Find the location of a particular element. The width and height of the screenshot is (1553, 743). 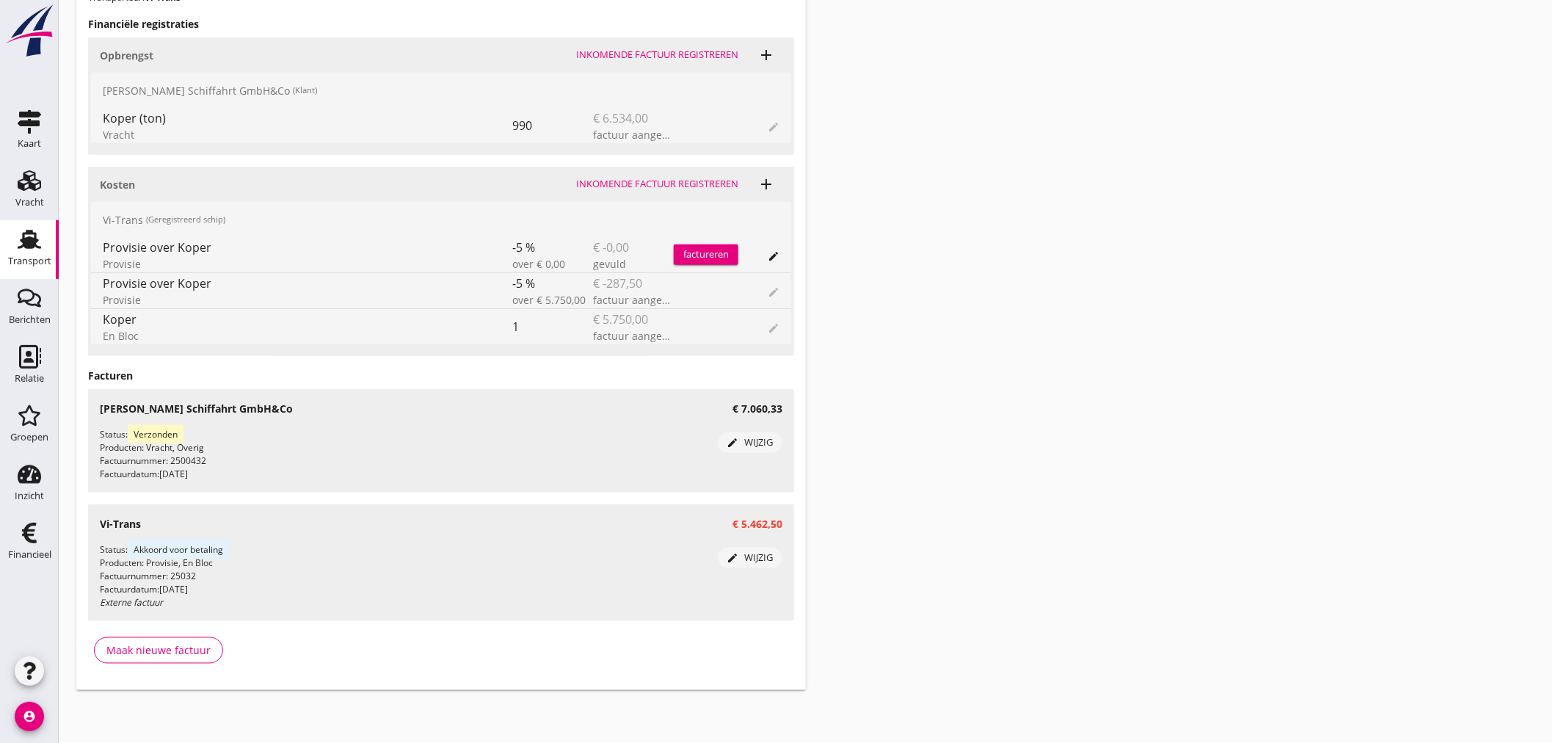

small: (Geregistreerd schip) is located at coordinates (186, 219).